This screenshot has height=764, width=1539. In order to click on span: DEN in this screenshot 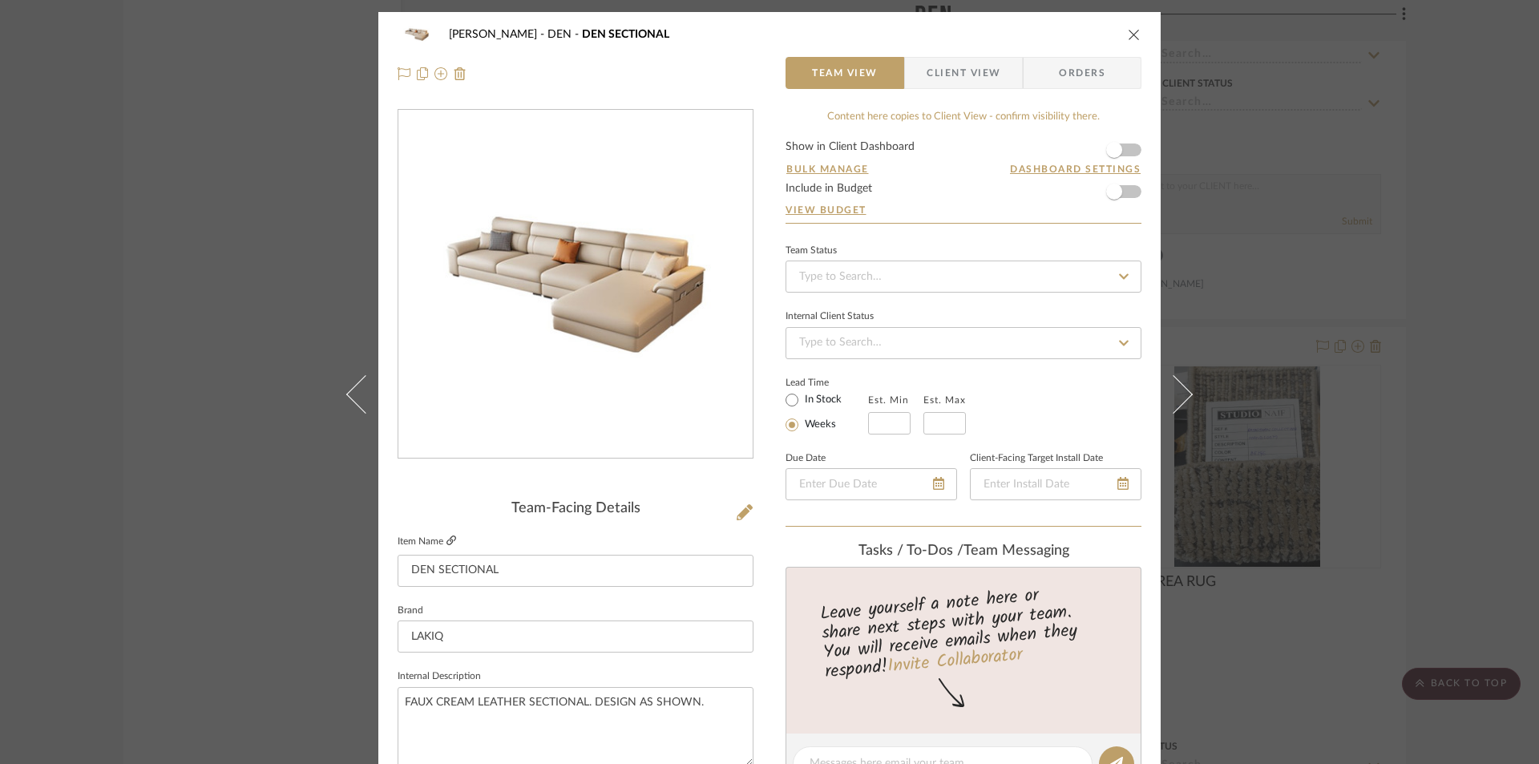, I will do `click(564, 34)`.